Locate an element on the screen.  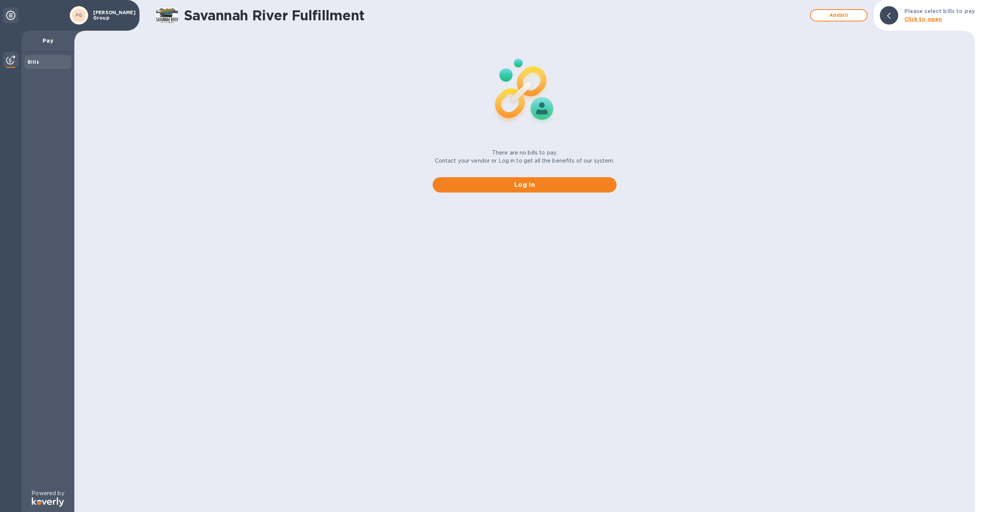
h1: Savannah River Fulfillment is located at coordinates (495, 15).